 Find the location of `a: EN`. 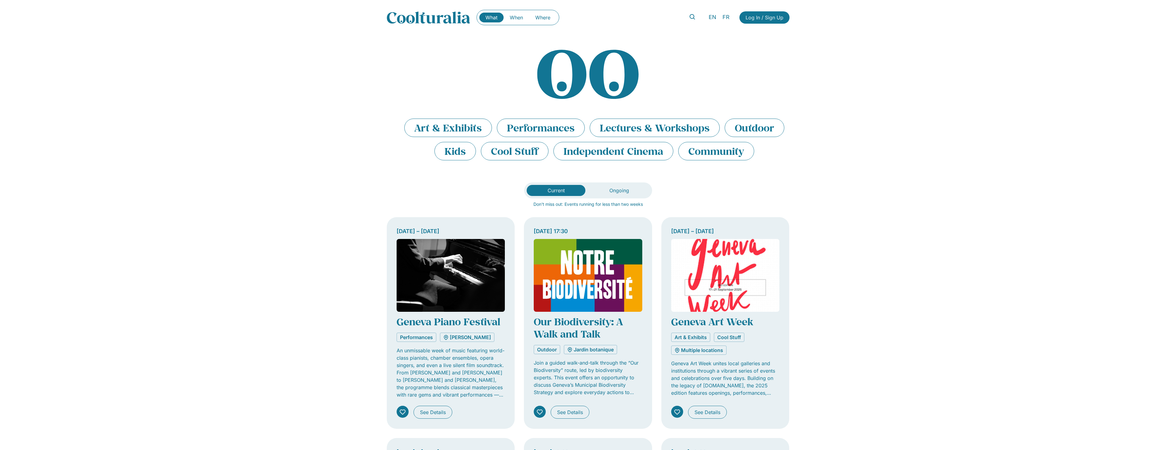

a: EN is located at coordinates (712, 17).